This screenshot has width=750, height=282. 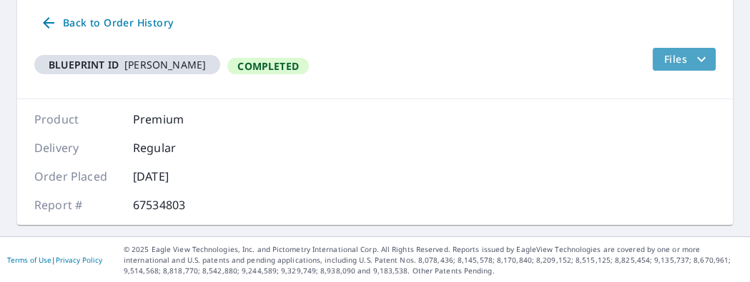 What do you see at coordinates (77, 119) in the screenshot?
I see `p: Product` at bounding box center [77, 119].